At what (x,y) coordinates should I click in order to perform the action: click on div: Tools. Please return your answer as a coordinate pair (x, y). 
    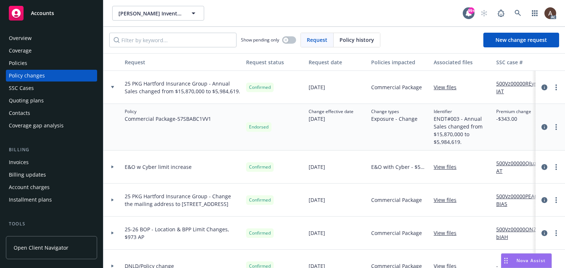
    Looking at the image, I should click on (51, 224).